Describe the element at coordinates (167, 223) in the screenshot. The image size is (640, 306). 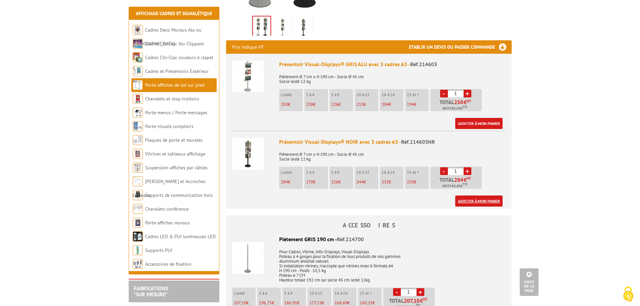
I see `a: Porte-affiches muraux` at that location.